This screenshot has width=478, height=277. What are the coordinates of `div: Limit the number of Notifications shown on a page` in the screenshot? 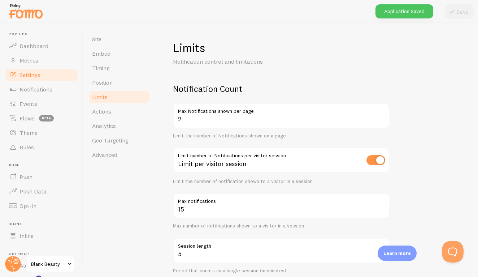 It's located at (281, 136).